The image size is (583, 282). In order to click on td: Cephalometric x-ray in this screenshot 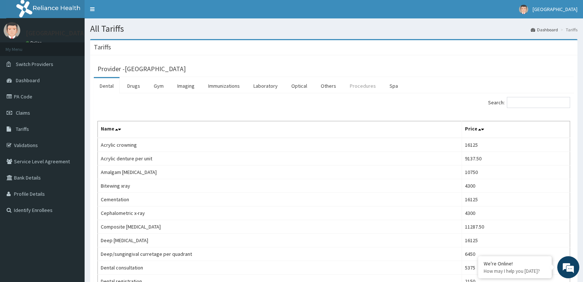, I will do `click(280, 213)`.